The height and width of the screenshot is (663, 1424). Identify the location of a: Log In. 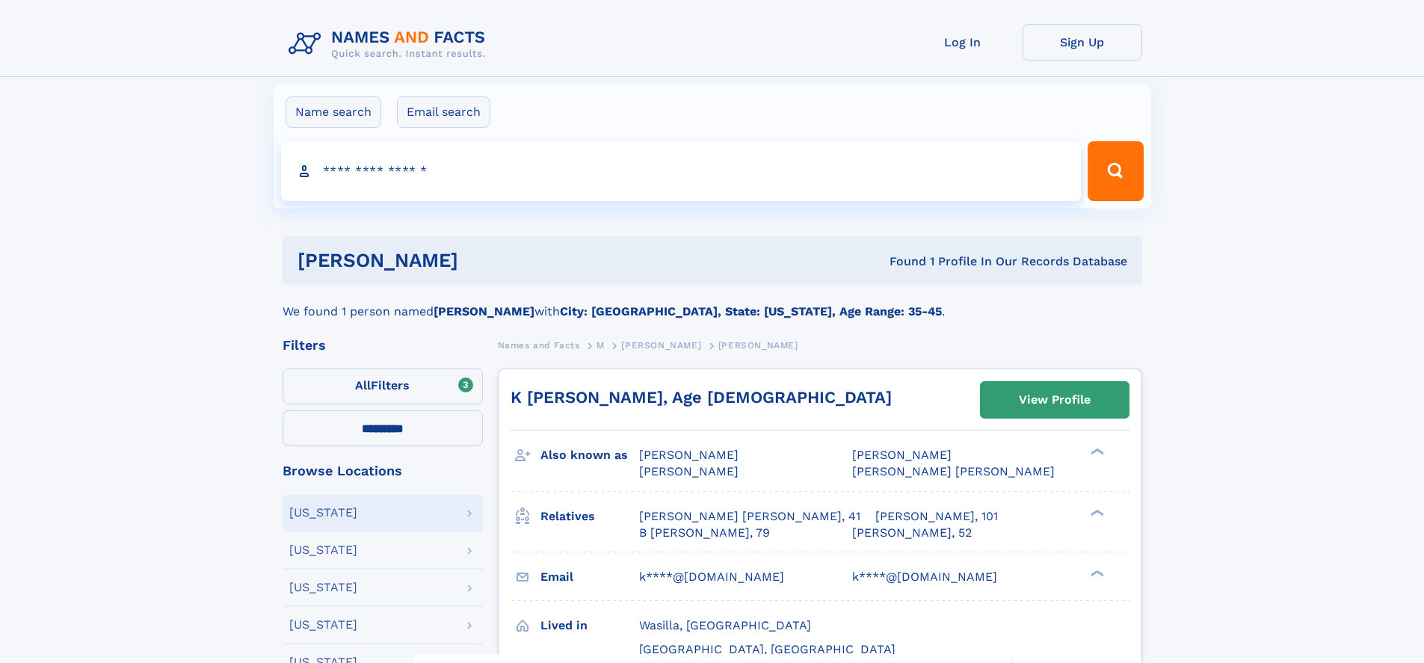
(963, 42).